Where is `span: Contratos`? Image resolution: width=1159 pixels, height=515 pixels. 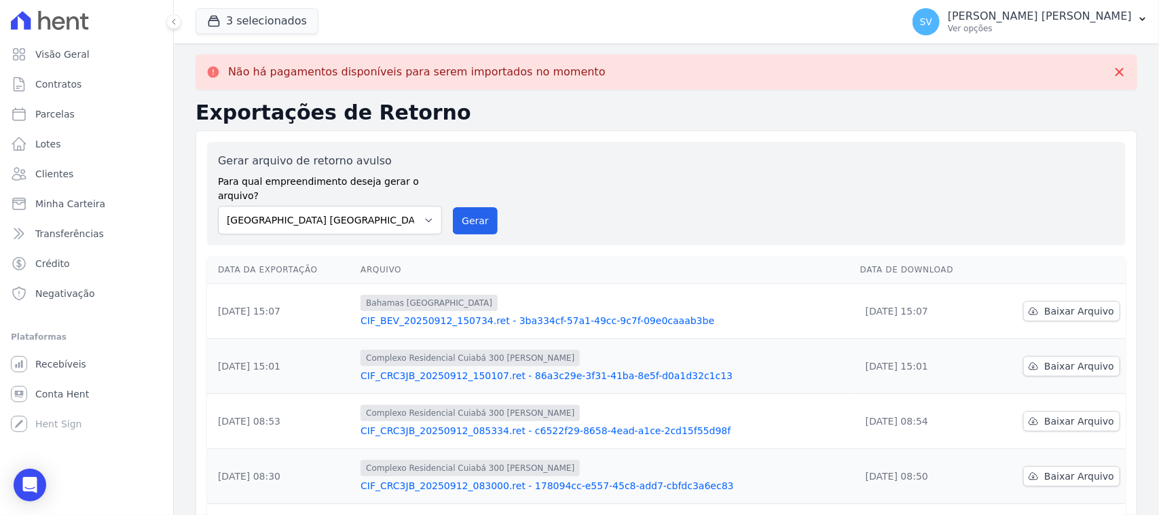
span: Contratos is located at coordinates (58, 84).